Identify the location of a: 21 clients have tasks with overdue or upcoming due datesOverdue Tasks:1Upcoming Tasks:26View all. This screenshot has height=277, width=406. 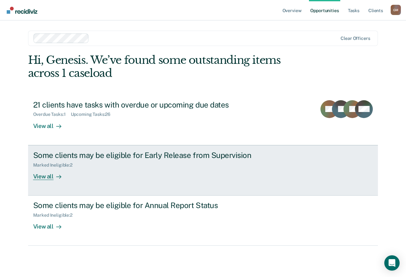
(203, 120).